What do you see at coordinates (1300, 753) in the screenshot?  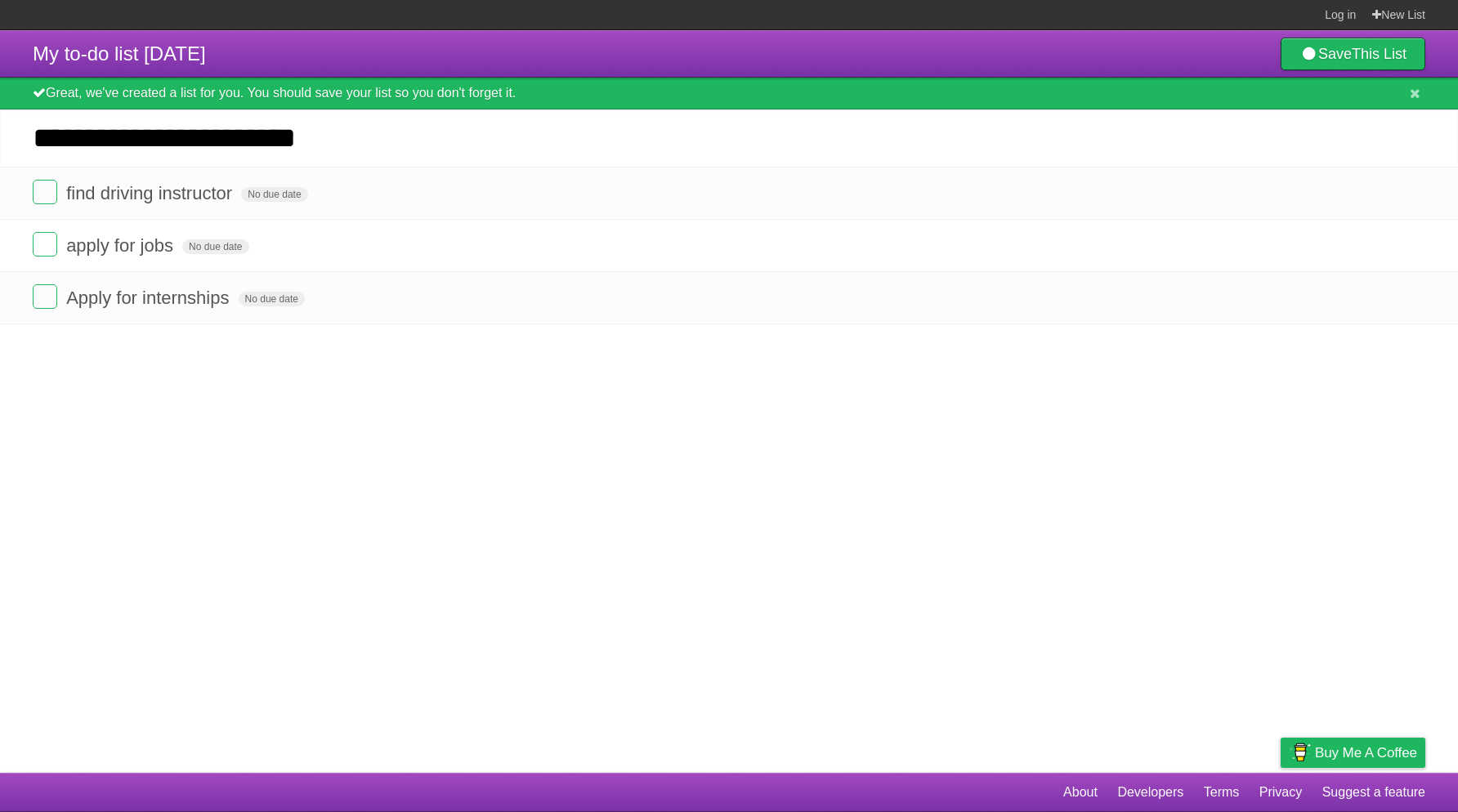 I see `img: Buy me a coffee` at bounding box center [1300, 753].